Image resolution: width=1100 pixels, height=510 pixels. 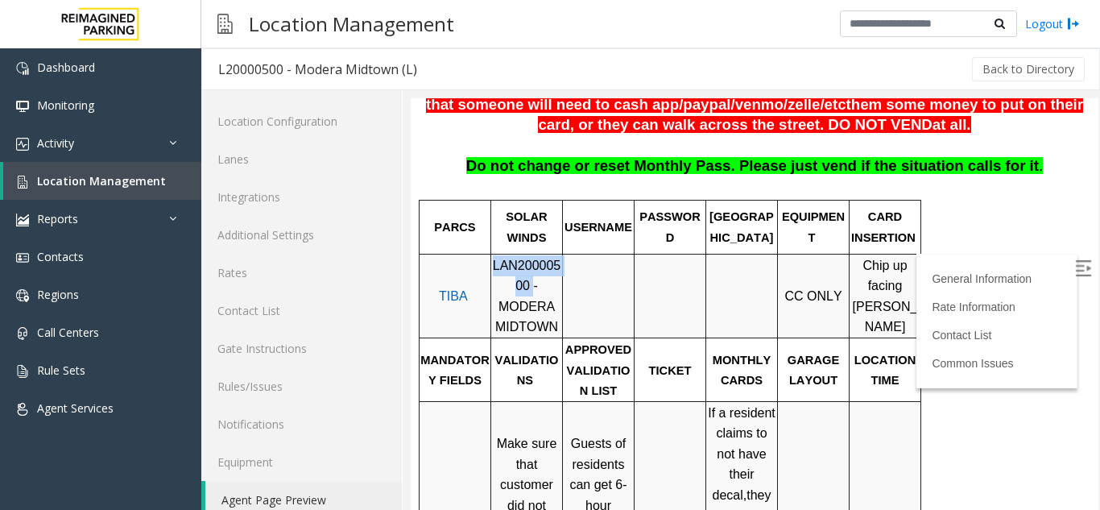 What do you see at coordinates (317, 69) in the screenshot?
I see `div: L20000500 - Modera Midtown (L)` at bounding box center [317, 69].